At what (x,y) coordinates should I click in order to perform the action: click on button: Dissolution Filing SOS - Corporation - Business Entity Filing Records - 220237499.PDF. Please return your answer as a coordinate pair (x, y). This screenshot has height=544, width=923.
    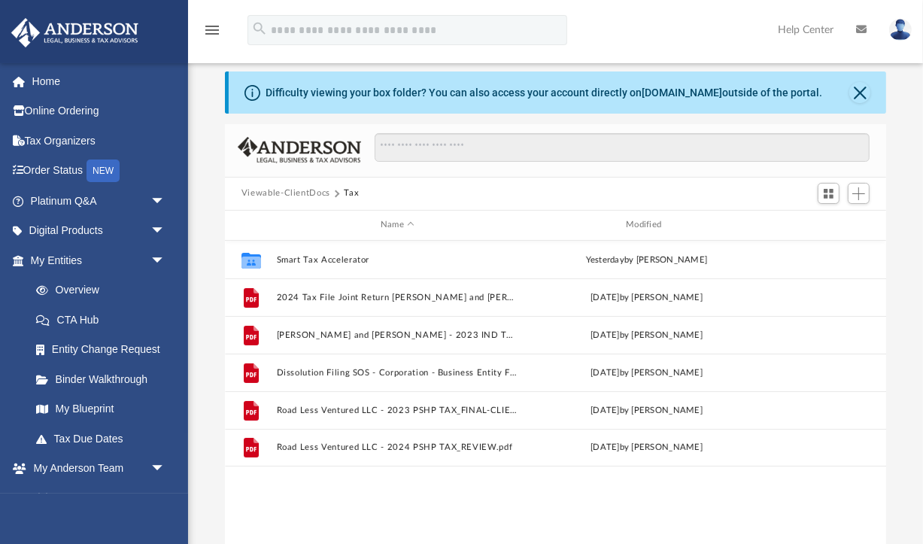
    Looking at the image, I should click on (397, 372).